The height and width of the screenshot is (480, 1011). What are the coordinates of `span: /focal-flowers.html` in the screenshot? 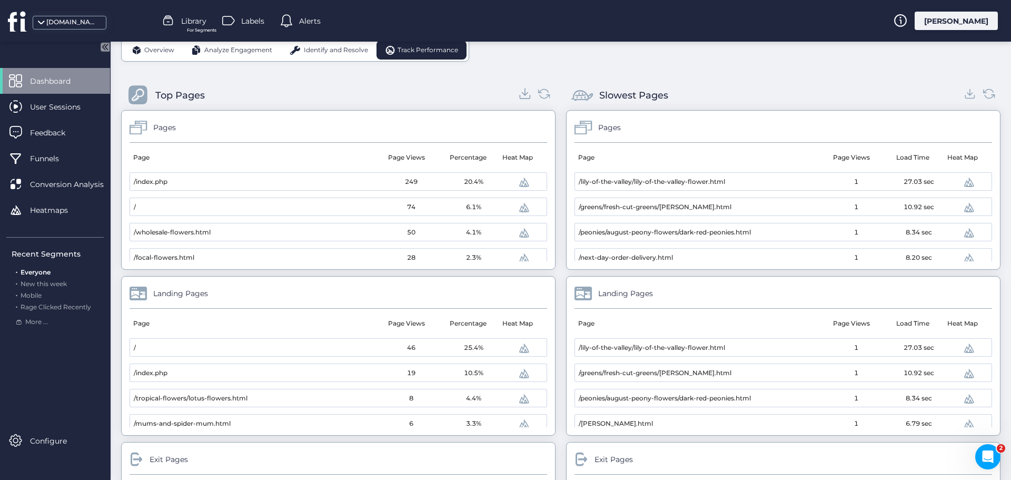 It's located at (164, 258).